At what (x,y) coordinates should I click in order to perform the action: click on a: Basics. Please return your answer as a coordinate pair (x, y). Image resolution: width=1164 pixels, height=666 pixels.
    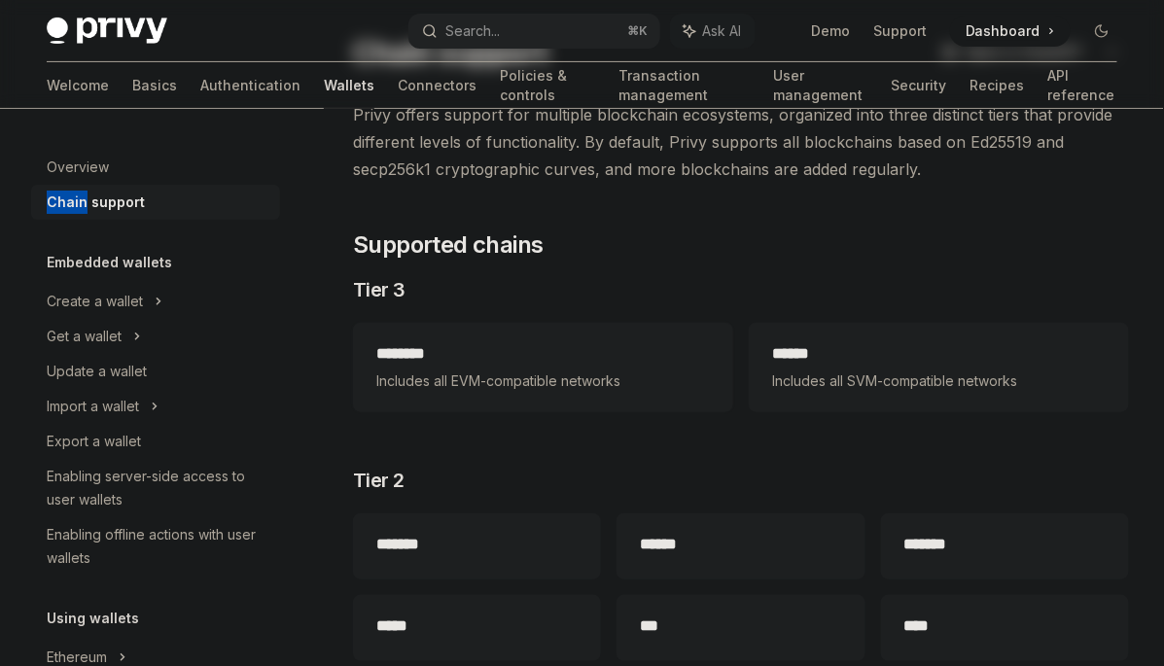
    Looking at the image, I should click on (155, 86).